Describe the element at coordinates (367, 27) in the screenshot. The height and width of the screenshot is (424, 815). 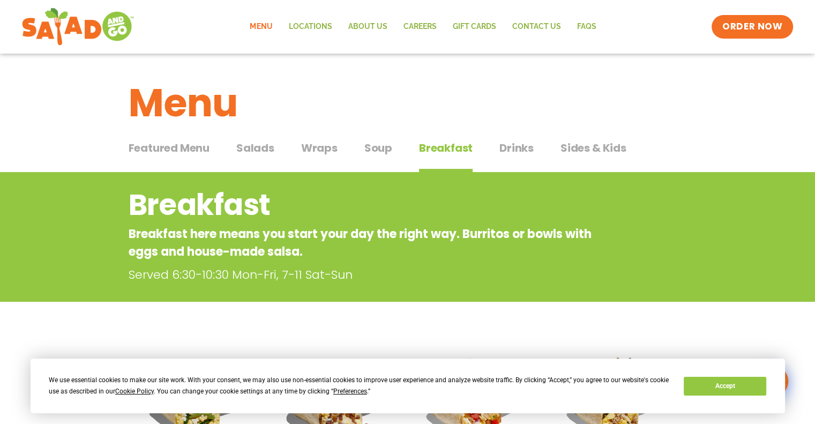
I see `a: About Us` at that location.